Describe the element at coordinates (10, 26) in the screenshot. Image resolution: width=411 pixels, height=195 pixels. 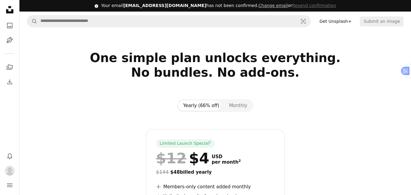
I see `a: Photos` at that location.